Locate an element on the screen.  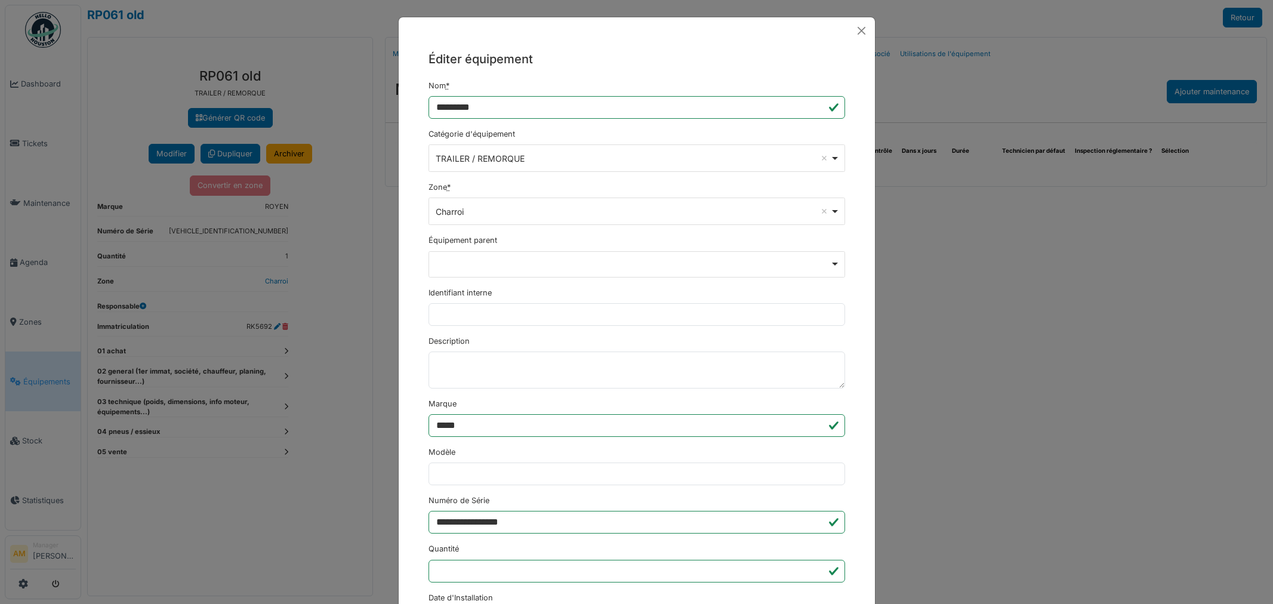
label: Nom is located at coordinates (439, 85).